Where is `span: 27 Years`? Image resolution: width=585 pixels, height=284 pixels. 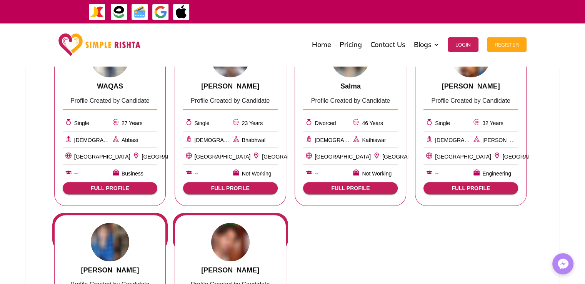 span: 27 Years is located at coordinates (132, 123).